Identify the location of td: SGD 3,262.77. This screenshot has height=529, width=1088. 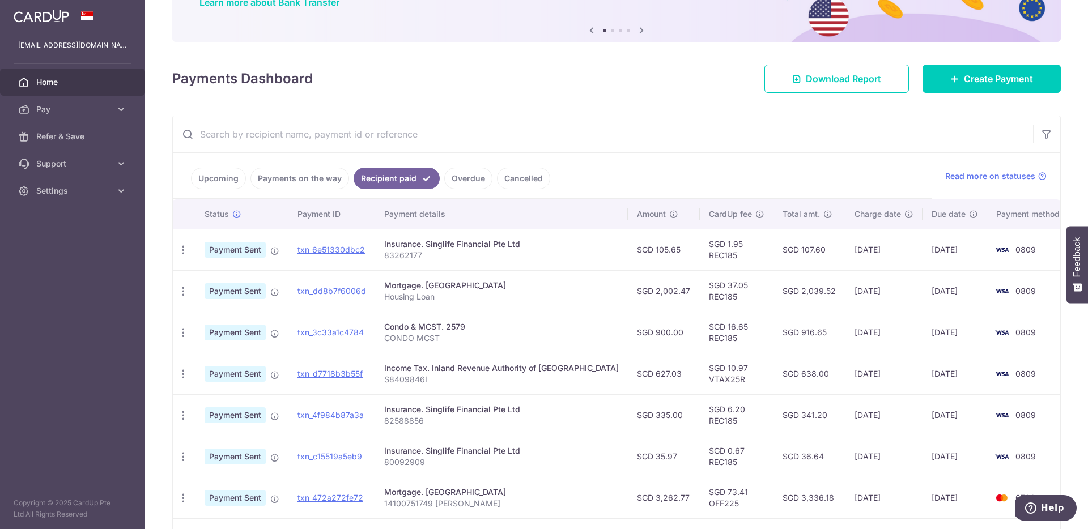
(664, 497).